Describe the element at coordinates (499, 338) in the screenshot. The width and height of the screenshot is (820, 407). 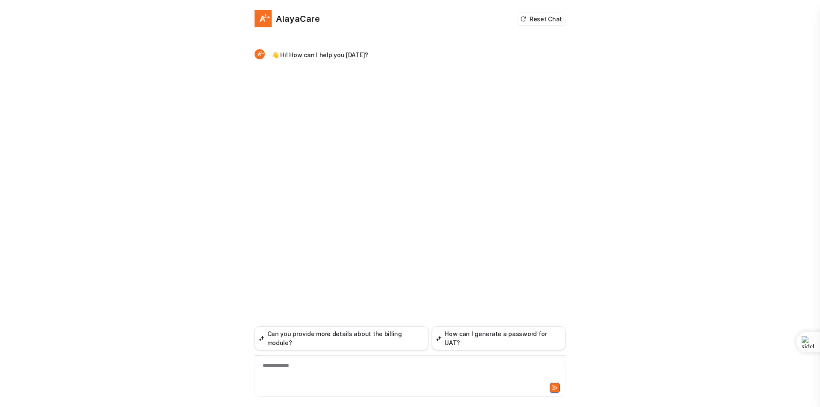
I see `button: How can I generate a password for UAT?` at that location.